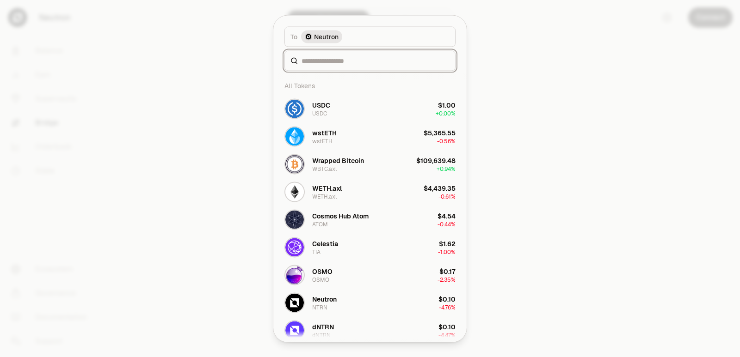 Image resolution: width=740 pixels, height=357 pixels. Describe the element at coordinates (436, 160) in the screenshot. I see `div: $109,639.48` at that location.